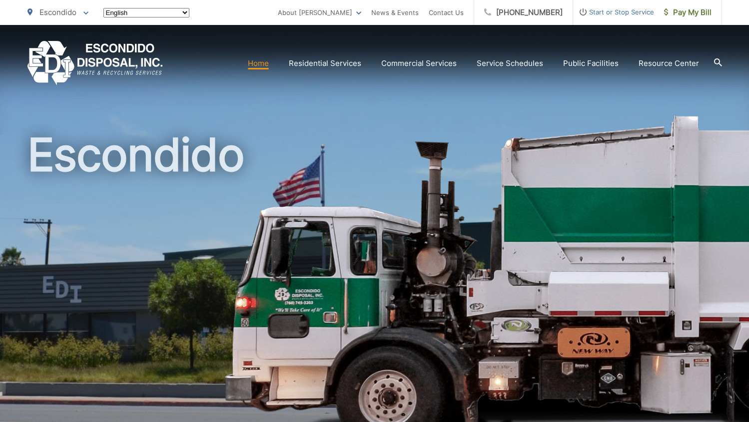 This screenshot has height=422, width=749. I want to click on a: Contact Us, so click(446, 12).